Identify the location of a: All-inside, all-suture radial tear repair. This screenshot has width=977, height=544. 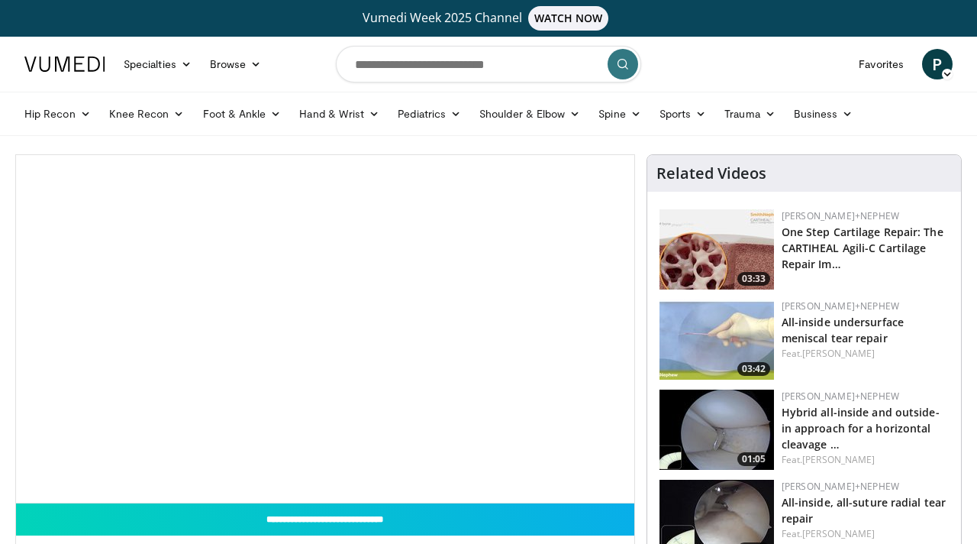
(864, 510).